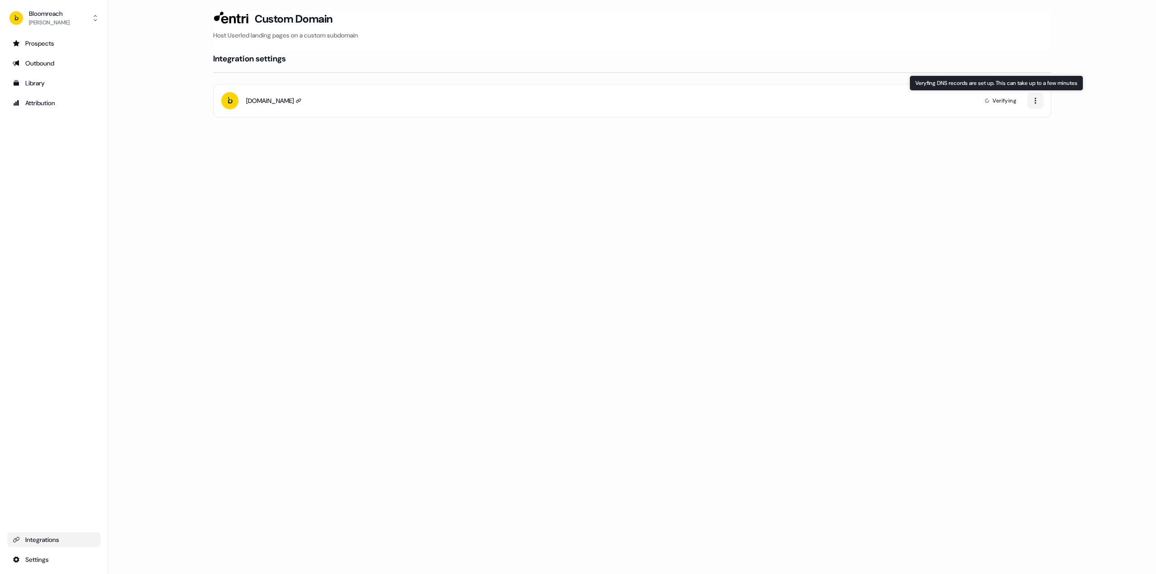 The width and height of the screenshot is (1156, 574). I want to click on button: Go to integrations, so click(54, 559).